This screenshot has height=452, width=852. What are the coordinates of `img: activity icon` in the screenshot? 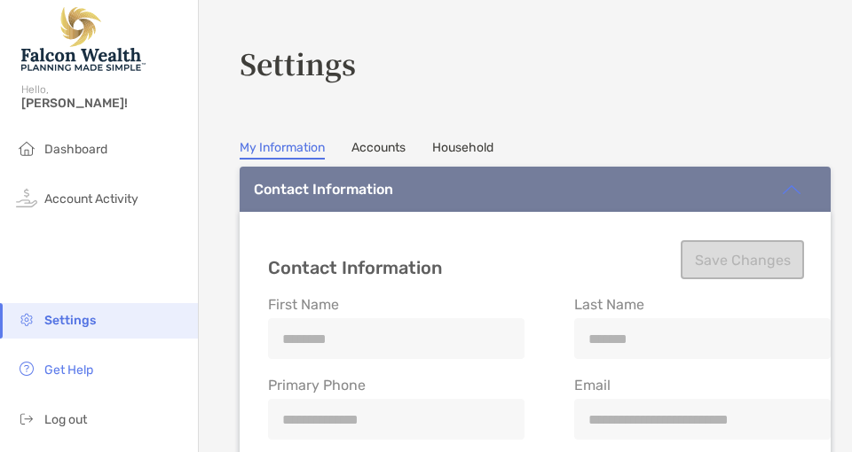 It's located at (27, 198).